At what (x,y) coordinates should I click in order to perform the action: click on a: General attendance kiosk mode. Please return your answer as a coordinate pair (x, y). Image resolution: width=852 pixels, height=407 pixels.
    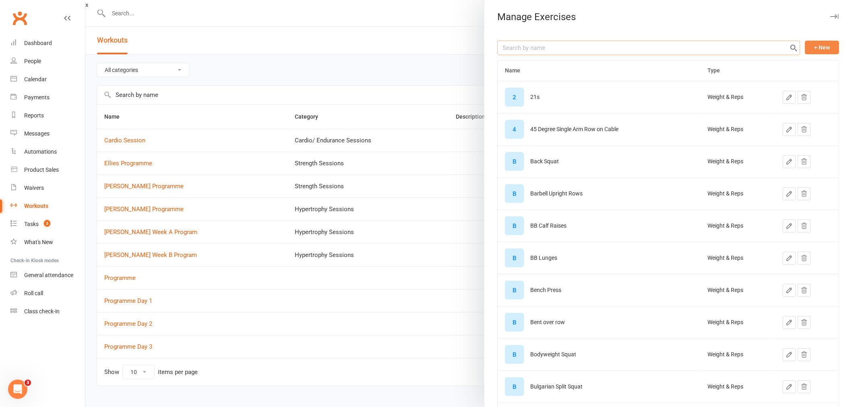
    Looking at the image, I should click on (48, 275).